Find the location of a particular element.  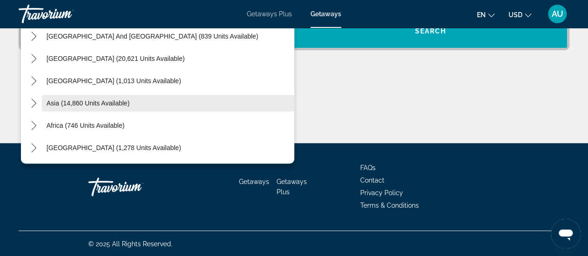

span: FAQs is located at coordinates (368, 168).